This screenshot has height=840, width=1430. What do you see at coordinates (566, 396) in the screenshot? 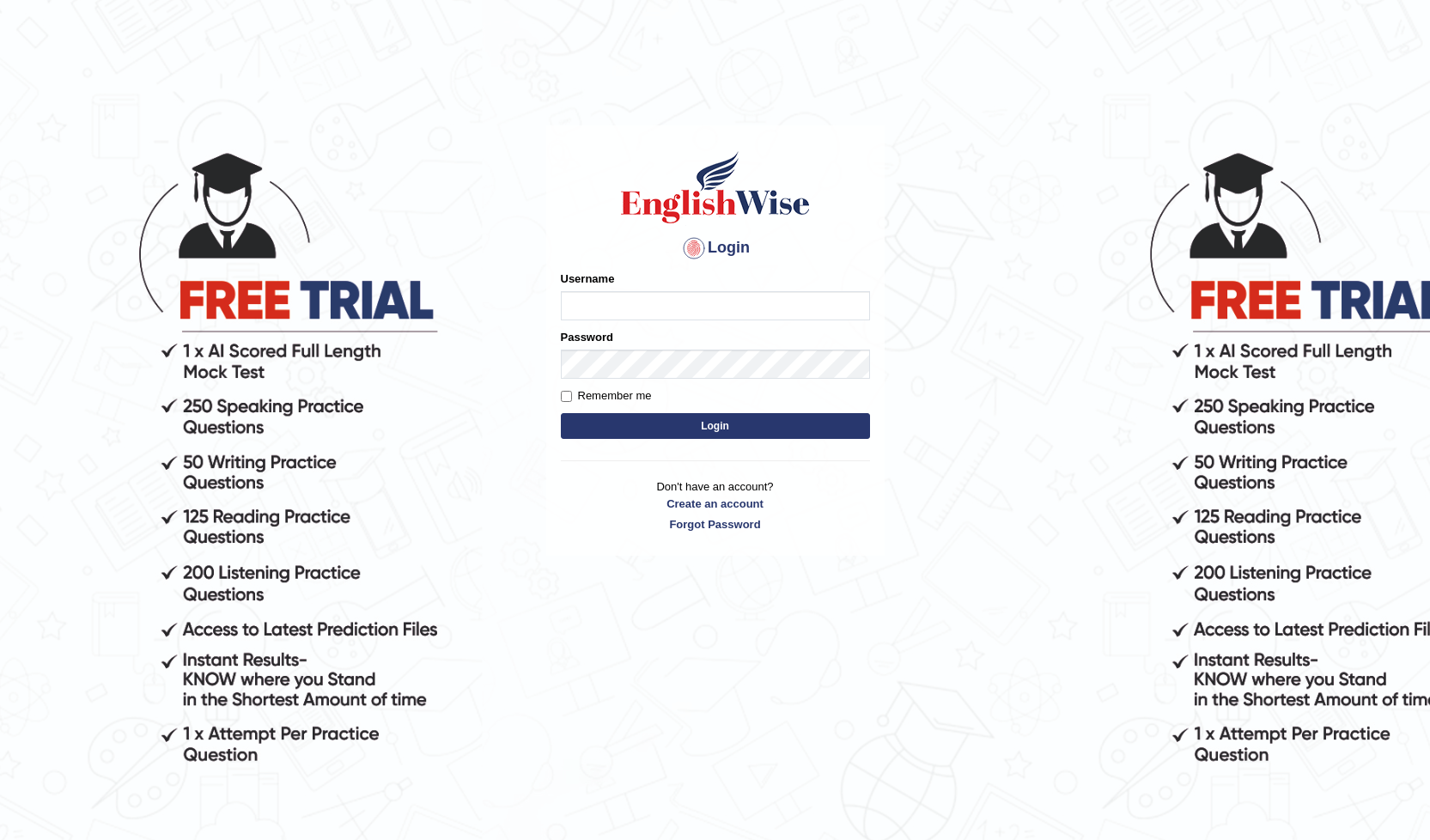
I see `input: Remember me` at bounding box center [566, 396].